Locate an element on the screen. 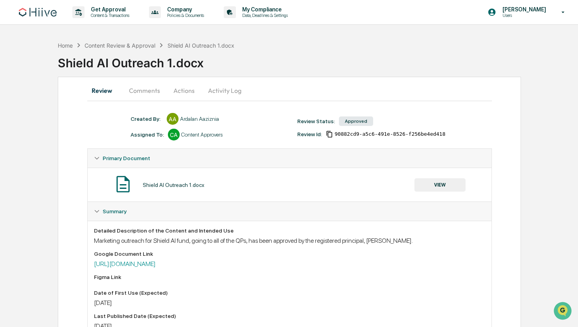  div: Google Document Link is located at coordinates (289, 253).